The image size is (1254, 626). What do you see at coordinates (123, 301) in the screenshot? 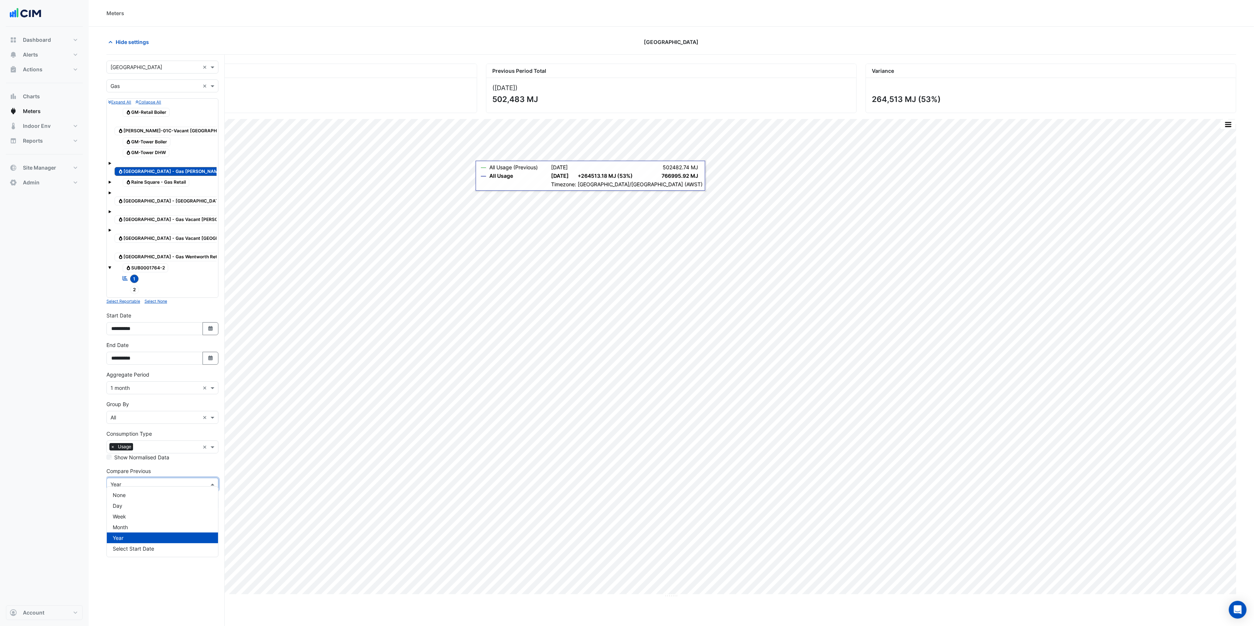
I see `button: Select Reportable` at bounding box center [123, 301].